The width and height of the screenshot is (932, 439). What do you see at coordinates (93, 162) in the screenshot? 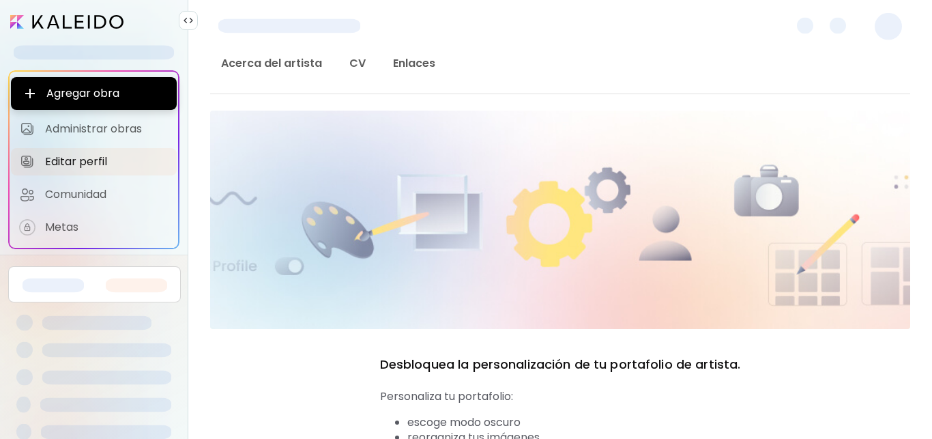
I see `a: Editar perfil iconEditar perfil` at bounding box center [93, 162].